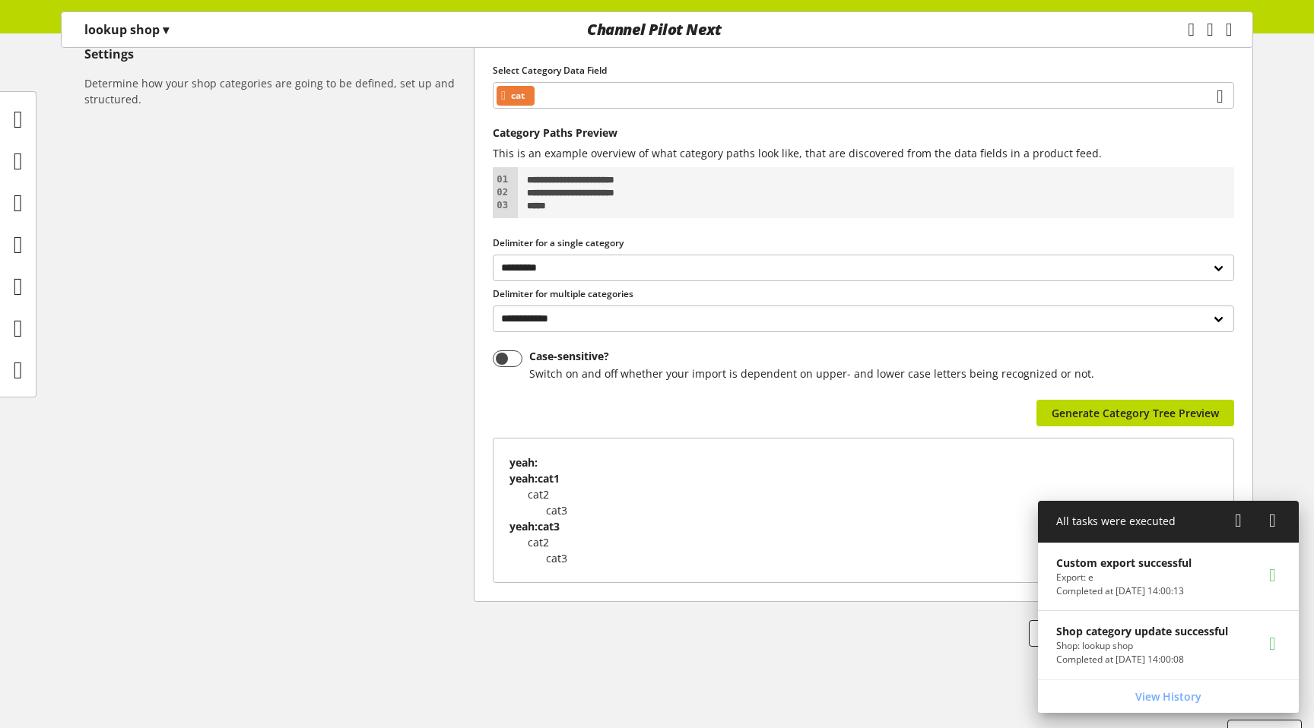  Describe the element at coordinates (1124, 591) in the screenshot. I see `p: Completed at Sep 24, 2025, 14:00:13` at that location.